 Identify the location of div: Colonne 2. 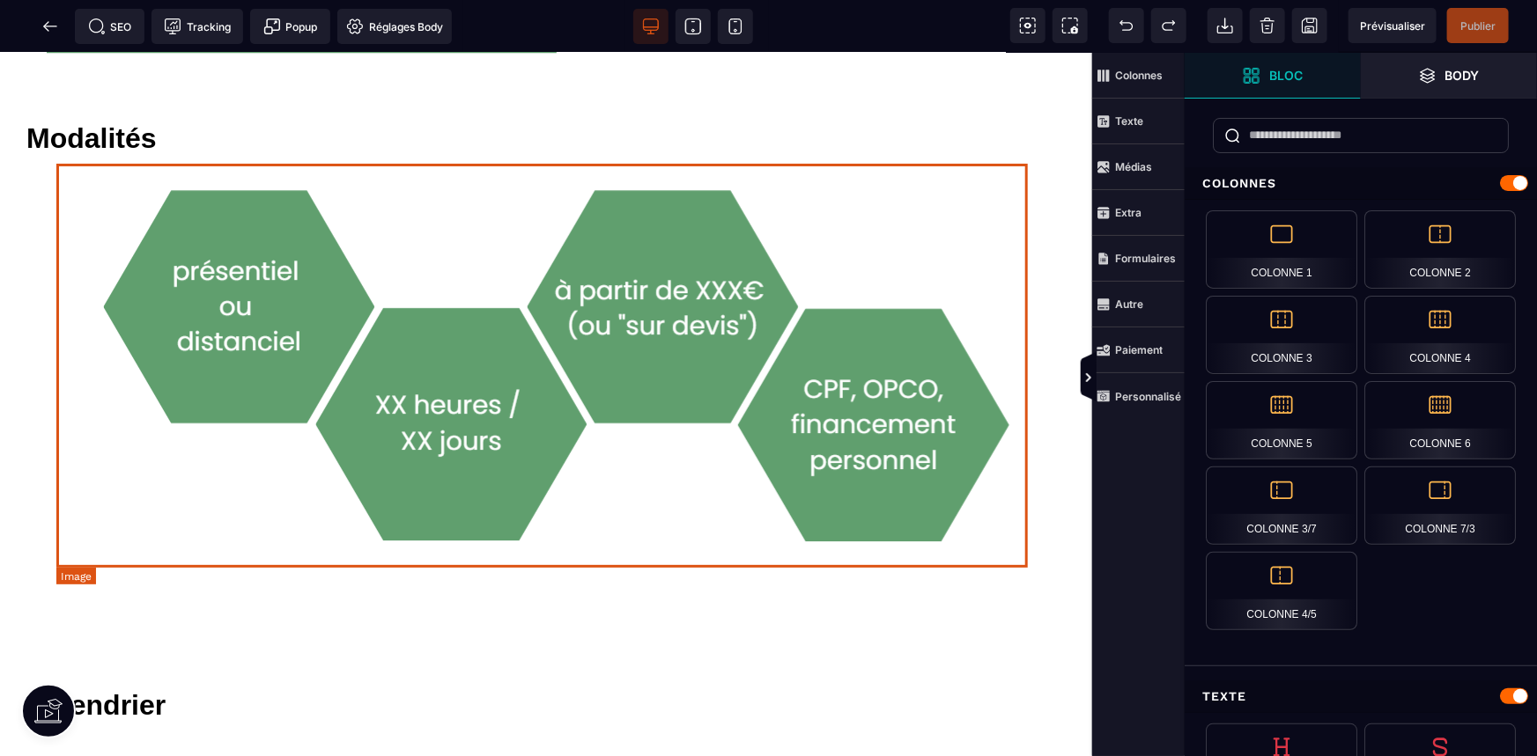
(1440, 249).